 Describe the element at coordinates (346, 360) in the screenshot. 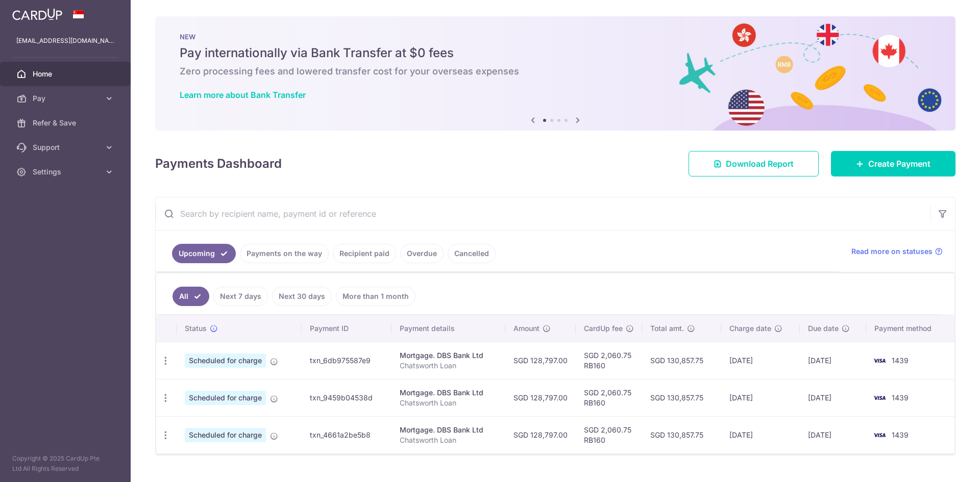

I see `td: txn_6db975587e9` at that location.